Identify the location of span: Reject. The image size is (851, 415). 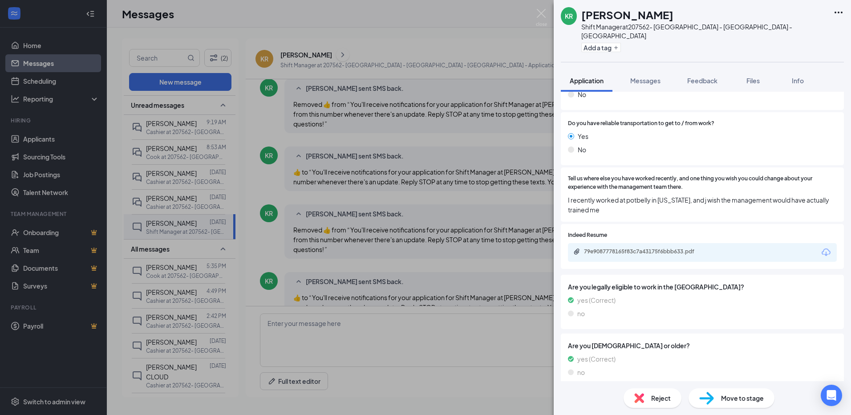
(661, 398).